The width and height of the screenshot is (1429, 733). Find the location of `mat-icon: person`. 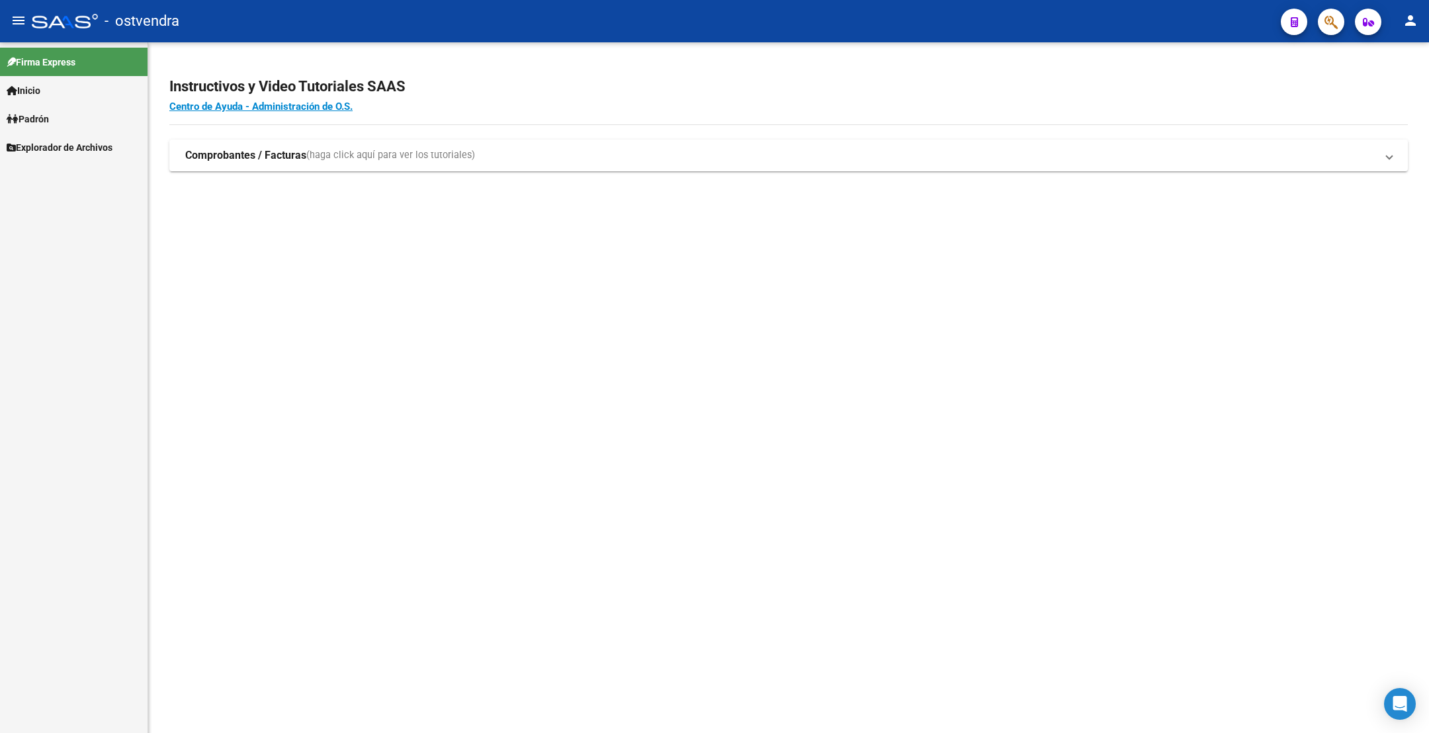

mat-icon: person is located at coordinates (1410, 21).